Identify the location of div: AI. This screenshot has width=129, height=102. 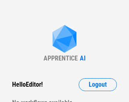
(83, 58).